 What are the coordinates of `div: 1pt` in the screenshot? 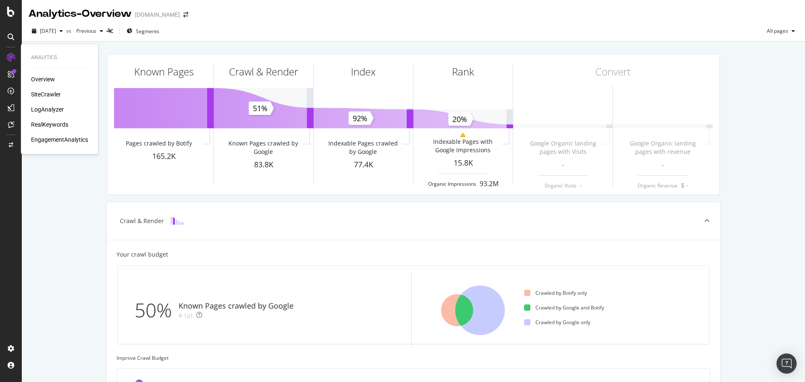 It's located at (188, 316).